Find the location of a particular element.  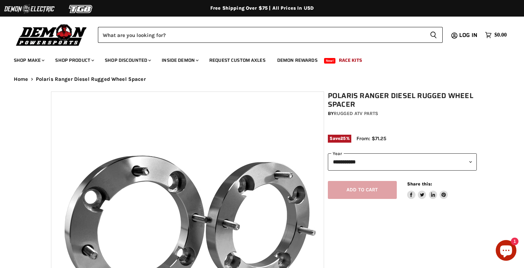

a: Shop Make is located at coordinates (29, 60).